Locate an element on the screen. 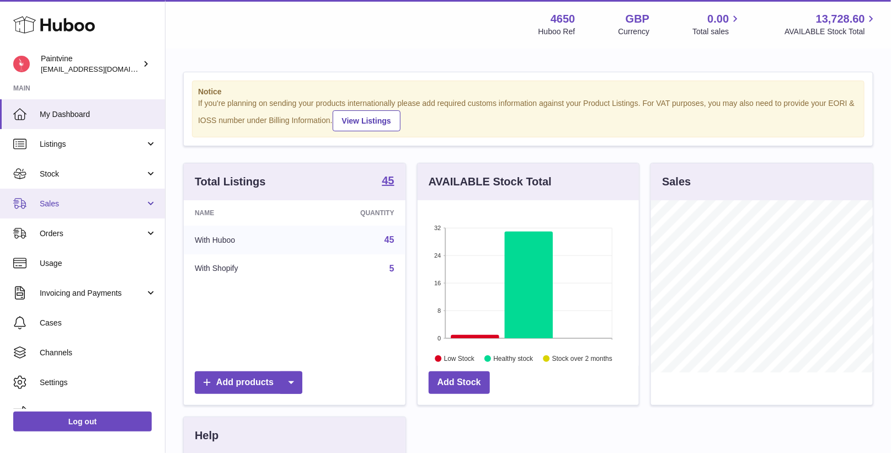 The width and height of the screenshot is (891, 453). a: View Listings is located at coordinates (366, 121).